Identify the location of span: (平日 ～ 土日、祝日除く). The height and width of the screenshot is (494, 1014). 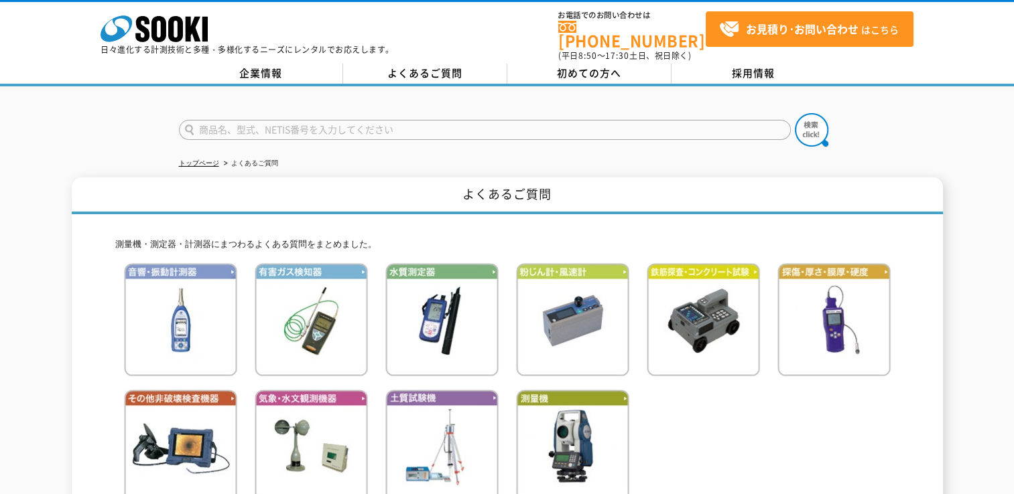
(624, 56).